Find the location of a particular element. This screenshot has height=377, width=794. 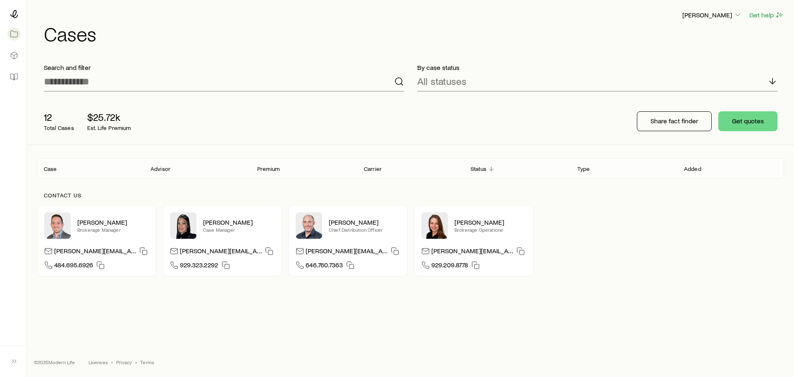

a: Licenses is located at coordinates (98, 362).